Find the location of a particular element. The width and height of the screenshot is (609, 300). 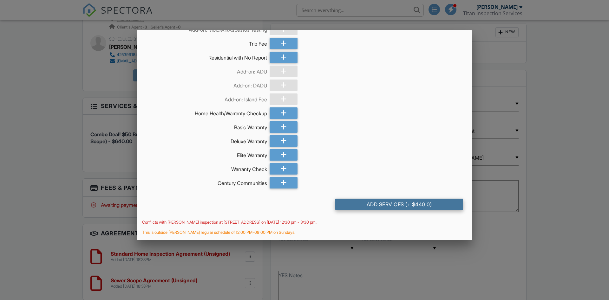

div: Deluxe Warranty is located at coordinates (206, 140).